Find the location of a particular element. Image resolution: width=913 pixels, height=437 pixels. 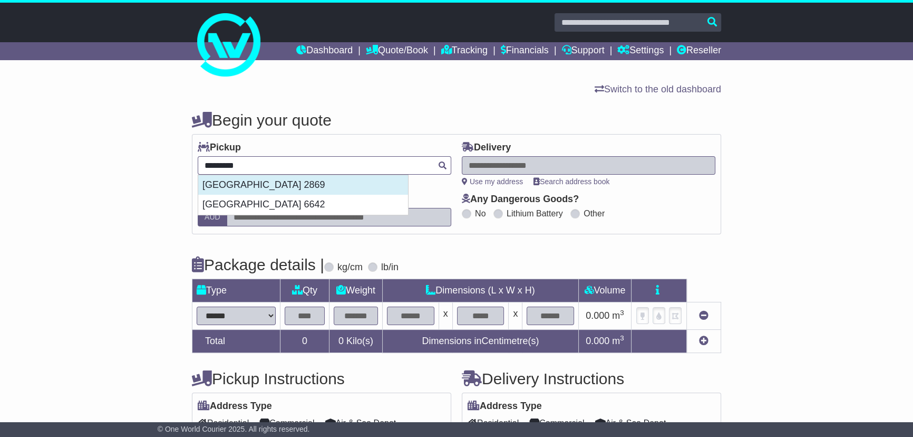

h4: Package details | is located at coordinates (258, 264).